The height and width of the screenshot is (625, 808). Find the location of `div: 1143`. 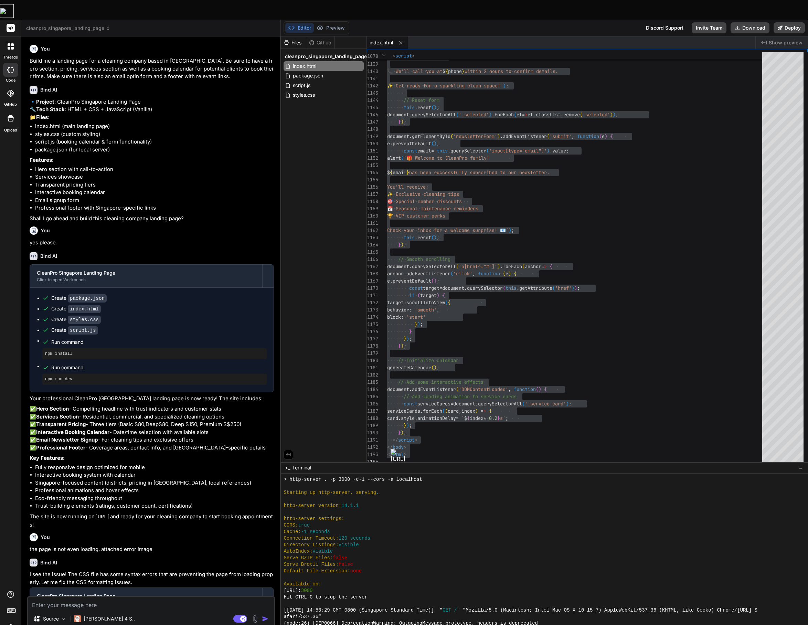

div: 1143 is located at coordinates (372, 93).